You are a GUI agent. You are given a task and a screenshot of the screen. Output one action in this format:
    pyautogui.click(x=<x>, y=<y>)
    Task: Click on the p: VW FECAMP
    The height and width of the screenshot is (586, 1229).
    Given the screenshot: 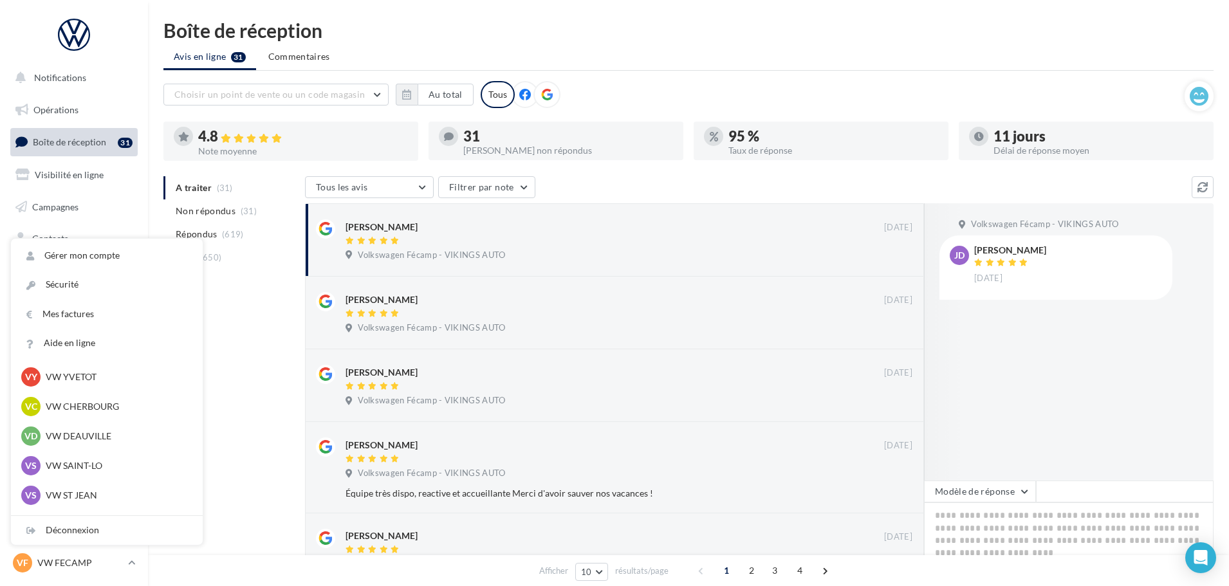 What is the action you would take?
    pyautogui.click(x=80, y=563)
    